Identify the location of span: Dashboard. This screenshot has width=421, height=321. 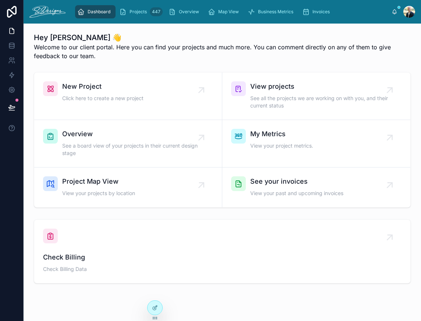
(99, 12).